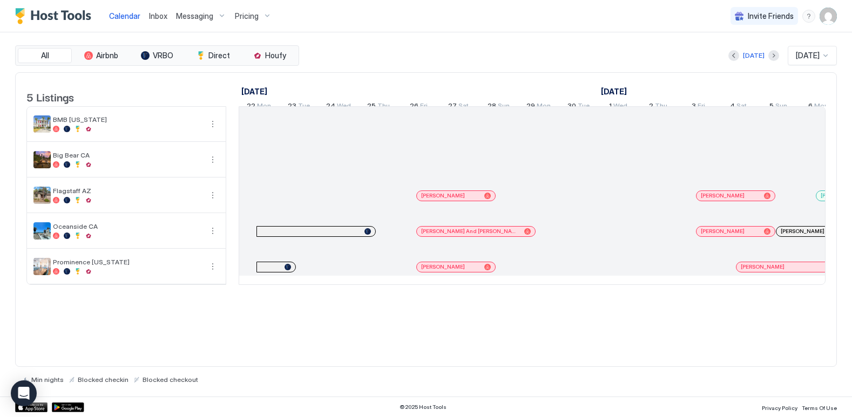 This screenshot has height=417, width=852. Describe the element at coordinates (101, 56) in the screenshot. I see `button: Airbnb` at that location.